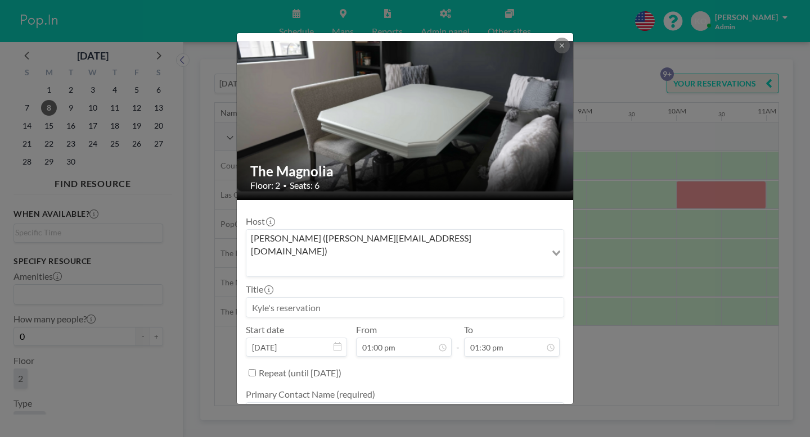  I want to click on label: Host, so click(260, 221).